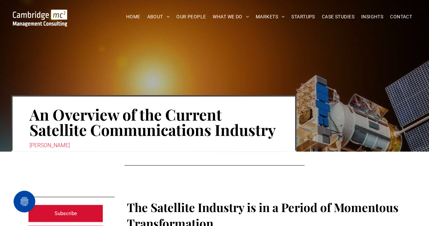 The height and width of the screenshot is (226, 429). I want to click on a: HOME, so click(133, 17).